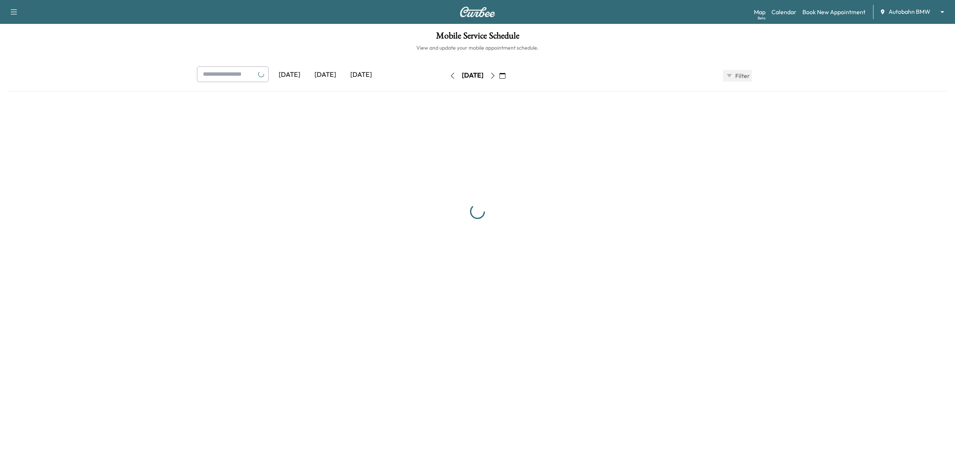 The width and height of the screenshot is (955, 457). I want to click on img: Curbee Logo, so click(478, 12).